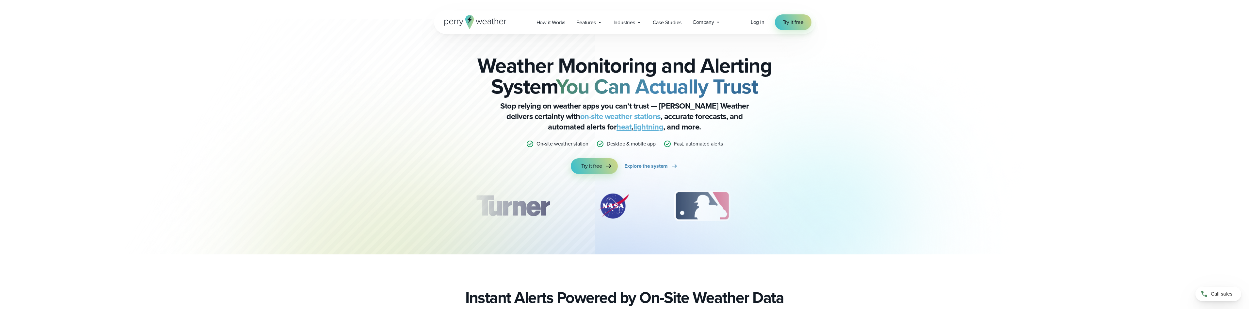 The width and height of the screenshot is (1249, 309). I want to click on span: Call sales, so click(1222, 294).